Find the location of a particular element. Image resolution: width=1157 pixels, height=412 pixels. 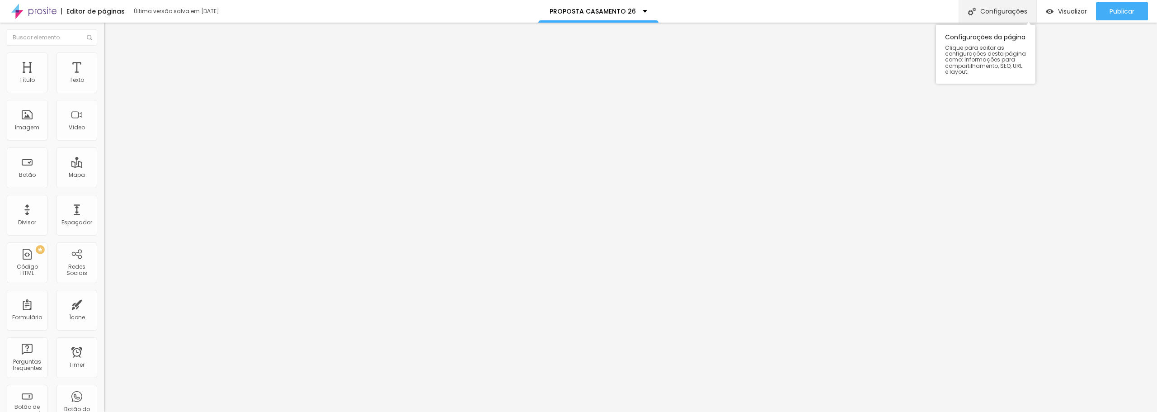

div: Título is located at coordinates (27, 80).